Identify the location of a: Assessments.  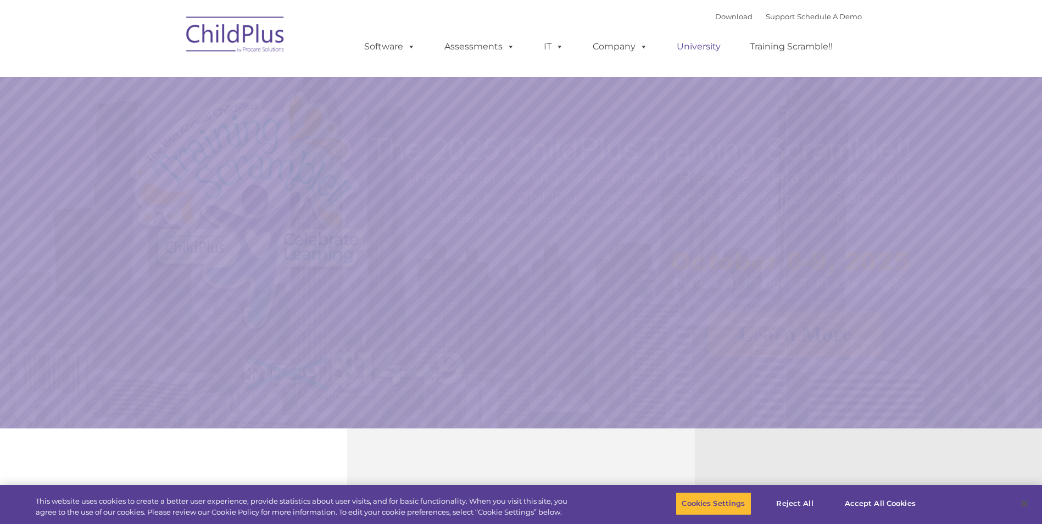
(480, 47).